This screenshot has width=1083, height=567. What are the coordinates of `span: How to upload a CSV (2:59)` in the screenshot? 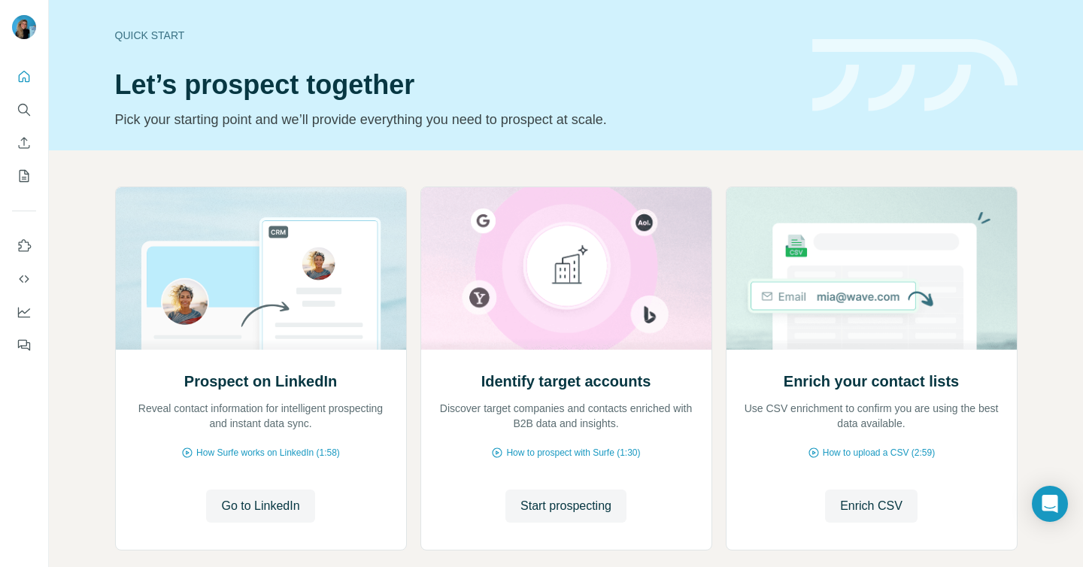 It's located at (879, 453).